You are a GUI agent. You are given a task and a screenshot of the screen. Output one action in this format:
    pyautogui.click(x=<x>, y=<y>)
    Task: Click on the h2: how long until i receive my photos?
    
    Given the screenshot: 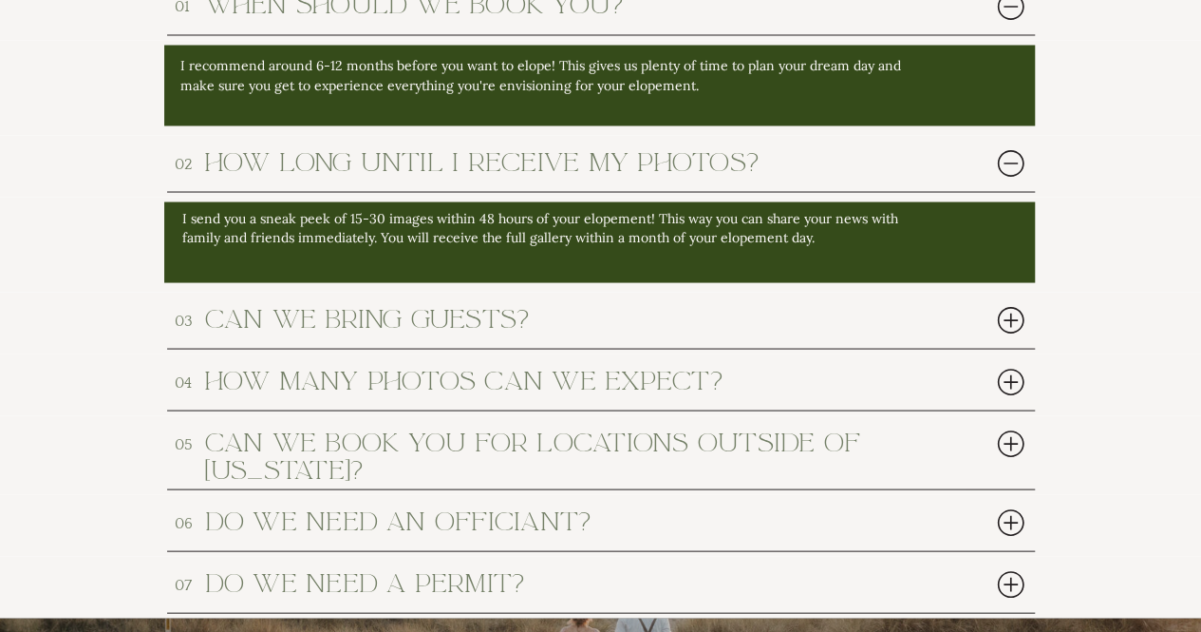 What is the action you would take?
    pyautogui.click(x=566, y=161)
    